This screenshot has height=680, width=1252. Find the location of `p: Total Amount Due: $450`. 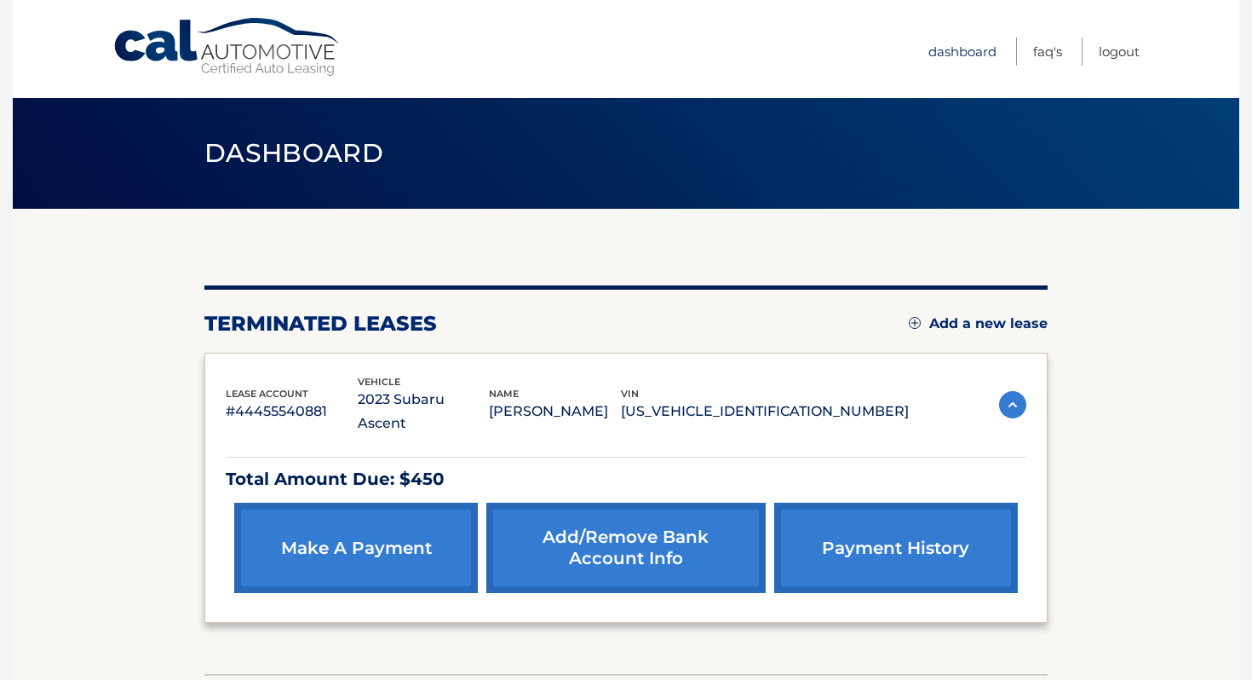

p: Total Amount Due: $450 is located at coordinates (626, 479).